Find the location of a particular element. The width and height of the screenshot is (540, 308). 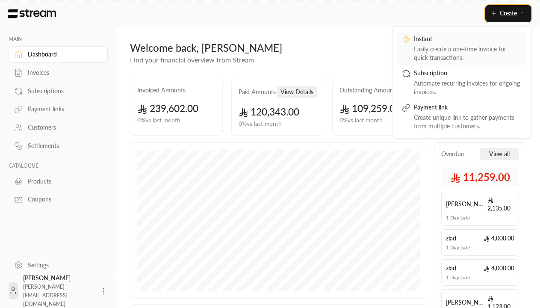

p: CATALOGUE is located at coordinates (58, 166).